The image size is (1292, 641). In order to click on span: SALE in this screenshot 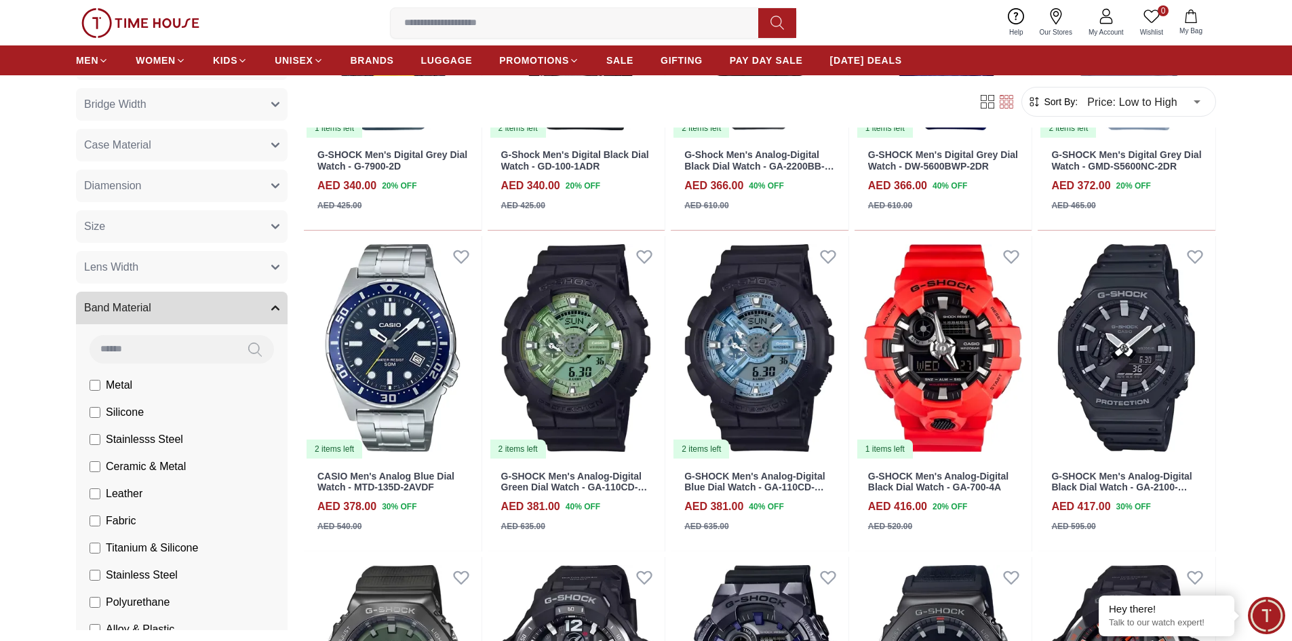, I will do `click(620, 60)`.